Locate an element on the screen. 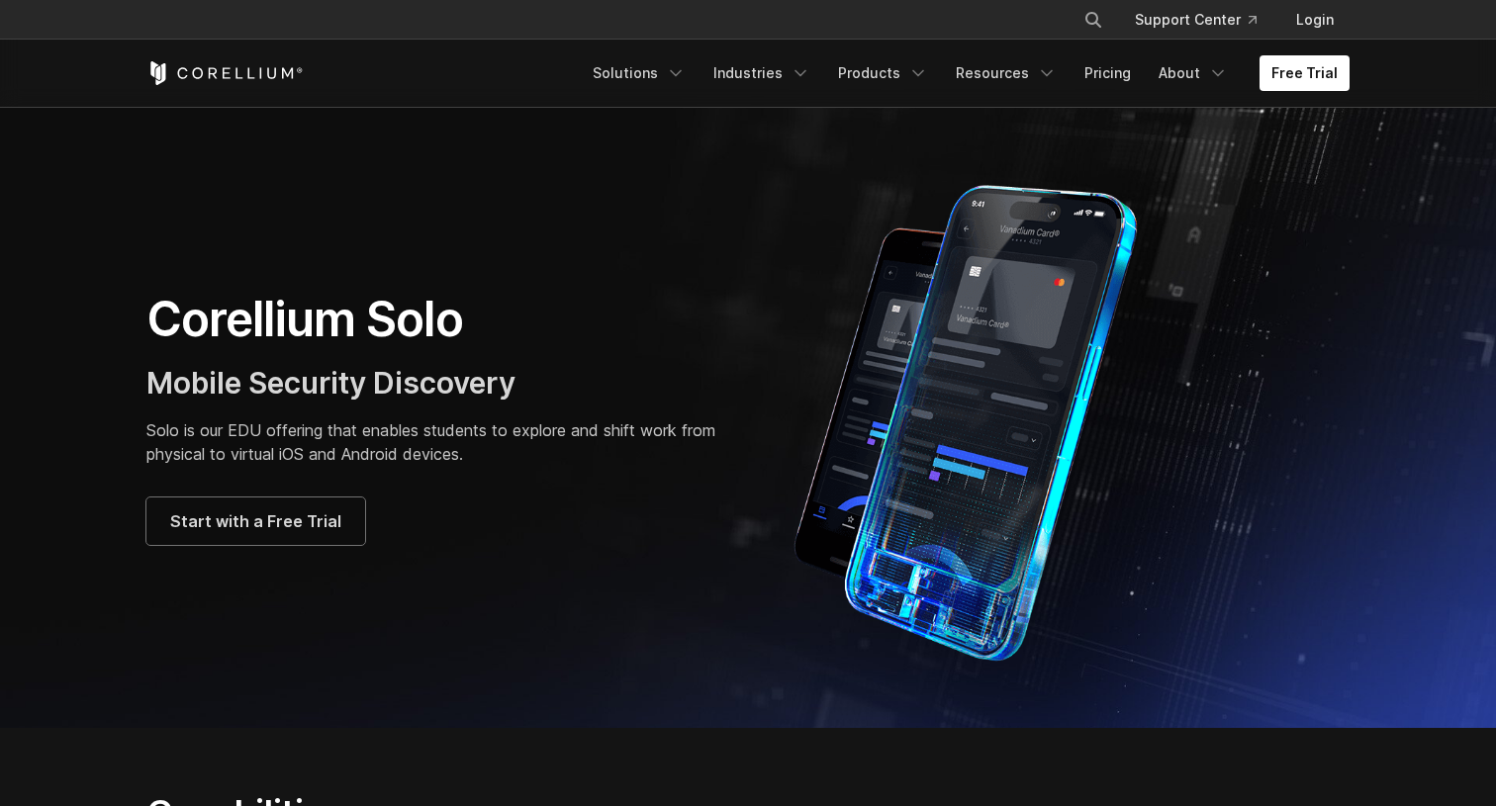 The height and width of the screenshot is (806, 1496). a: Products is located at coordinates (883, 73).